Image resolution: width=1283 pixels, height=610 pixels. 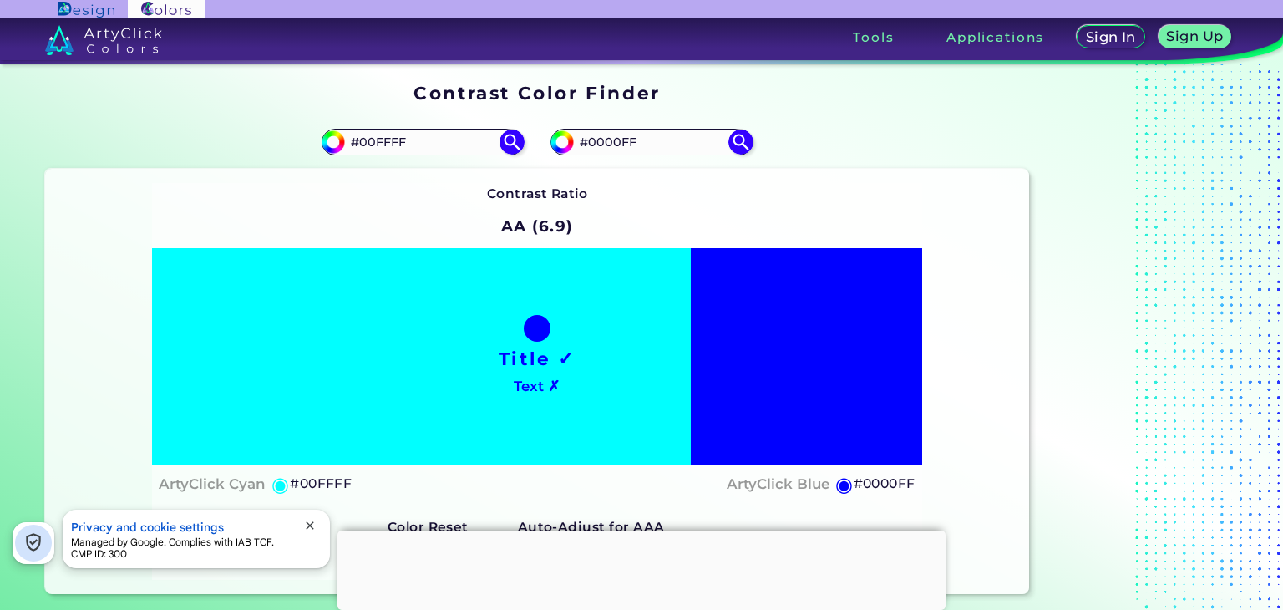 What do you see at coordinates (777, 483) in the screenshot?
I see `h4: ArtyClick Blue` at bounding box center [777, 483].